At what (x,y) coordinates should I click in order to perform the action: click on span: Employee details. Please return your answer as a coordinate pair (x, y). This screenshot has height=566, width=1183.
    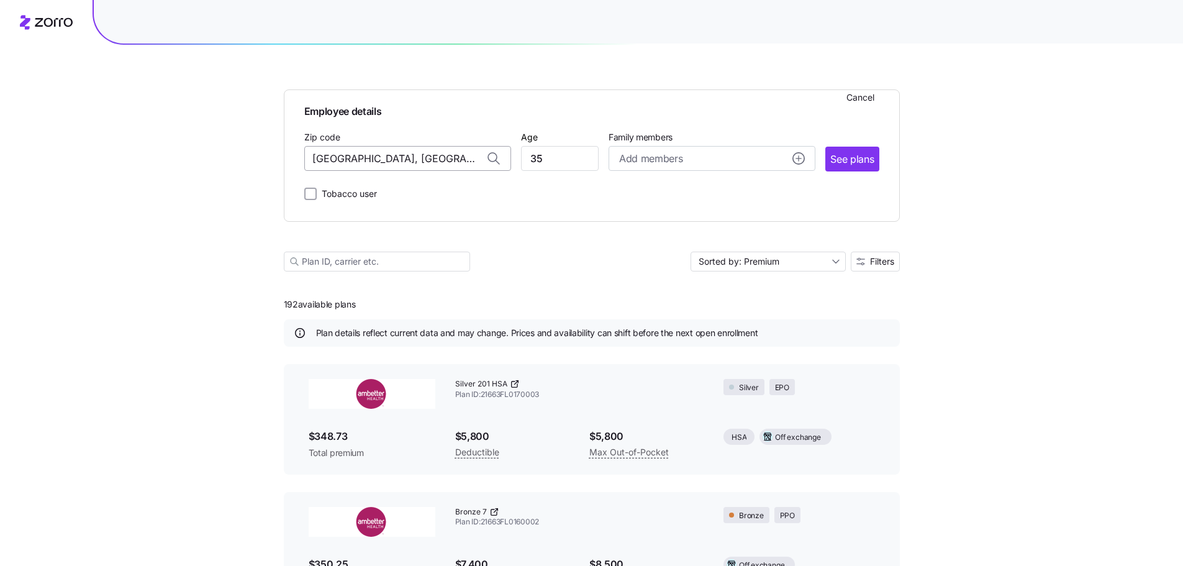
    Looking at the image, I should click on (592, 109).